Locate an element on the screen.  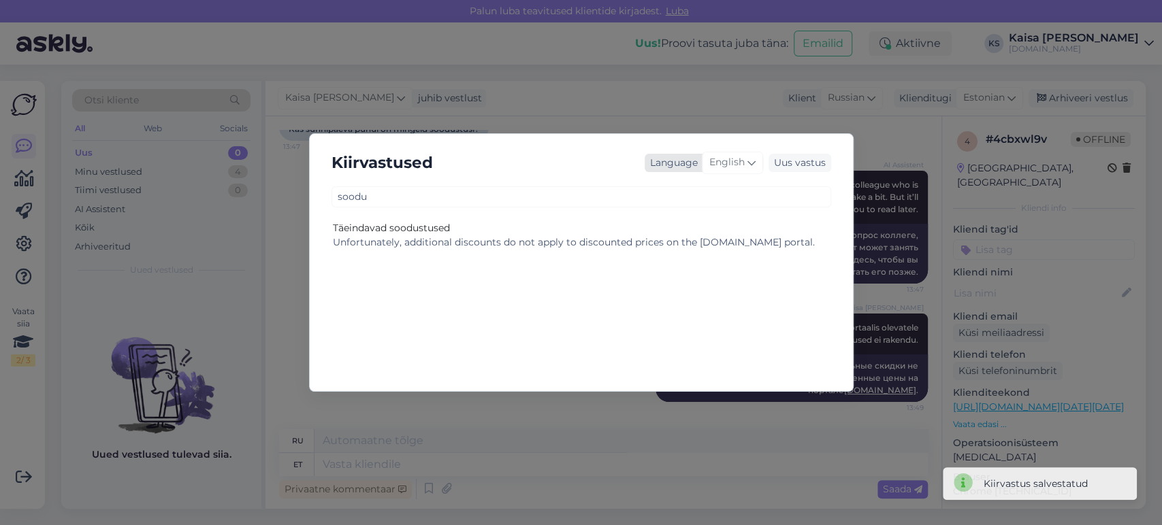
span: English is located at coordinates (727, 163).